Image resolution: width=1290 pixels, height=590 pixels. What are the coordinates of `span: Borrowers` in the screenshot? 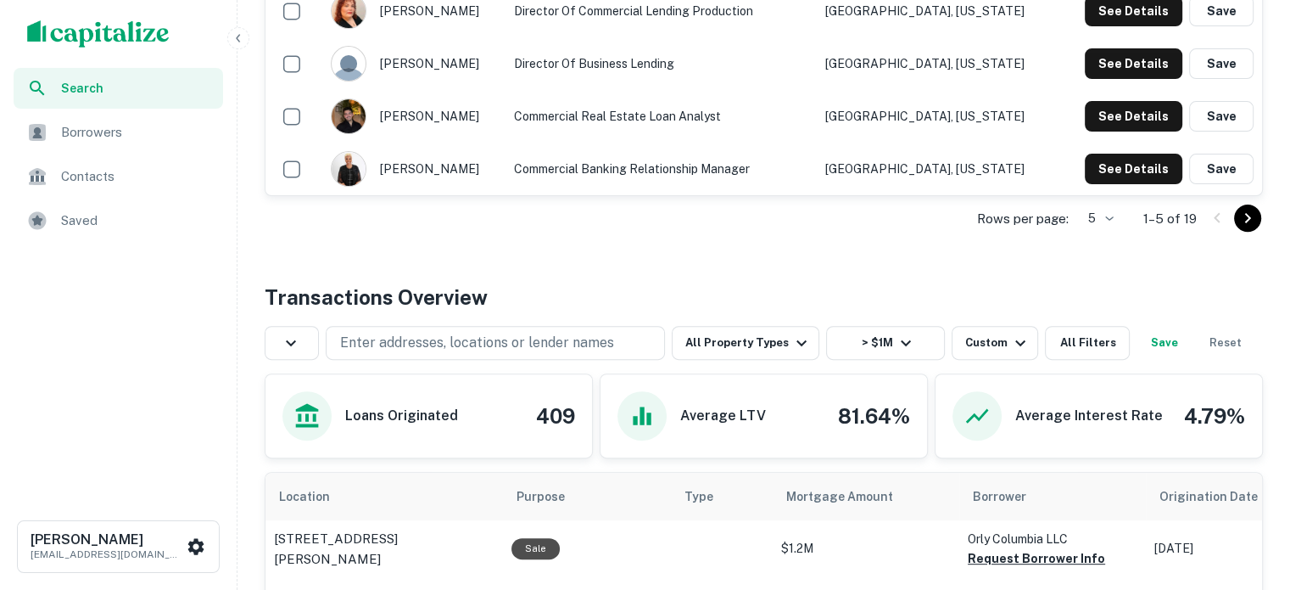 It's located at (137, 132).